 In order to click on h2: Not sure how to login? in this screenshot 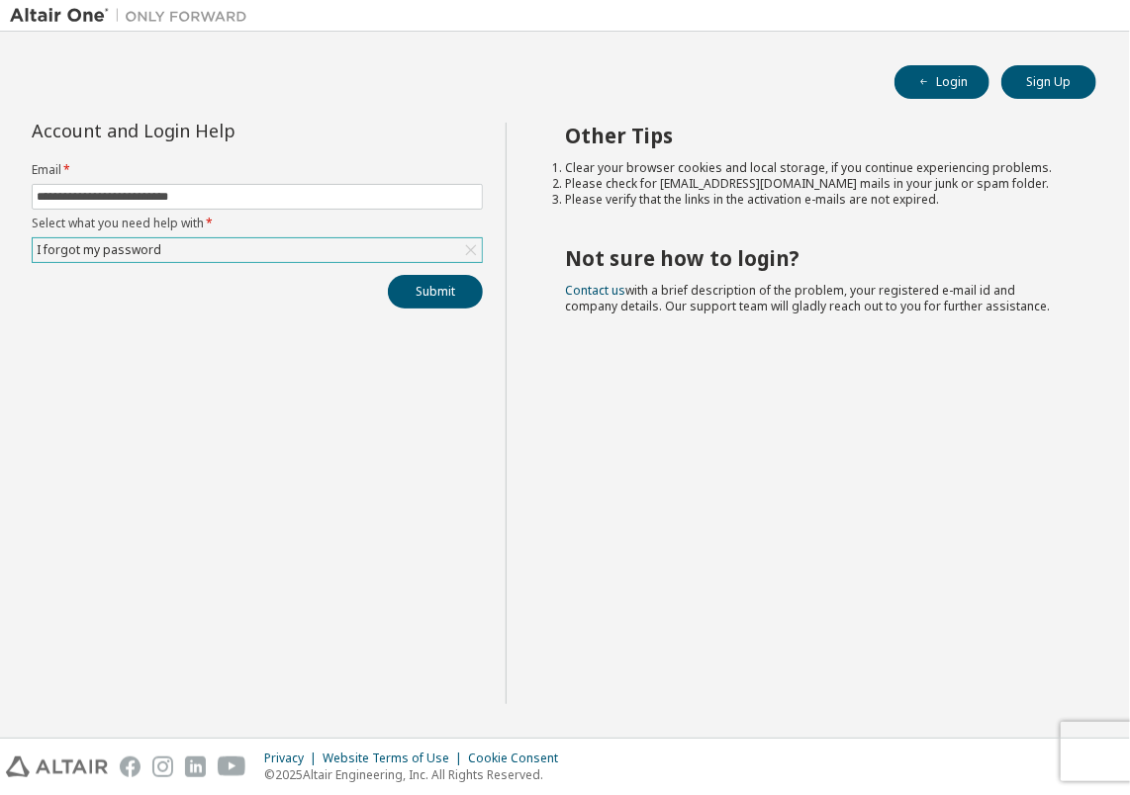, I will do `click(813, 258)`.